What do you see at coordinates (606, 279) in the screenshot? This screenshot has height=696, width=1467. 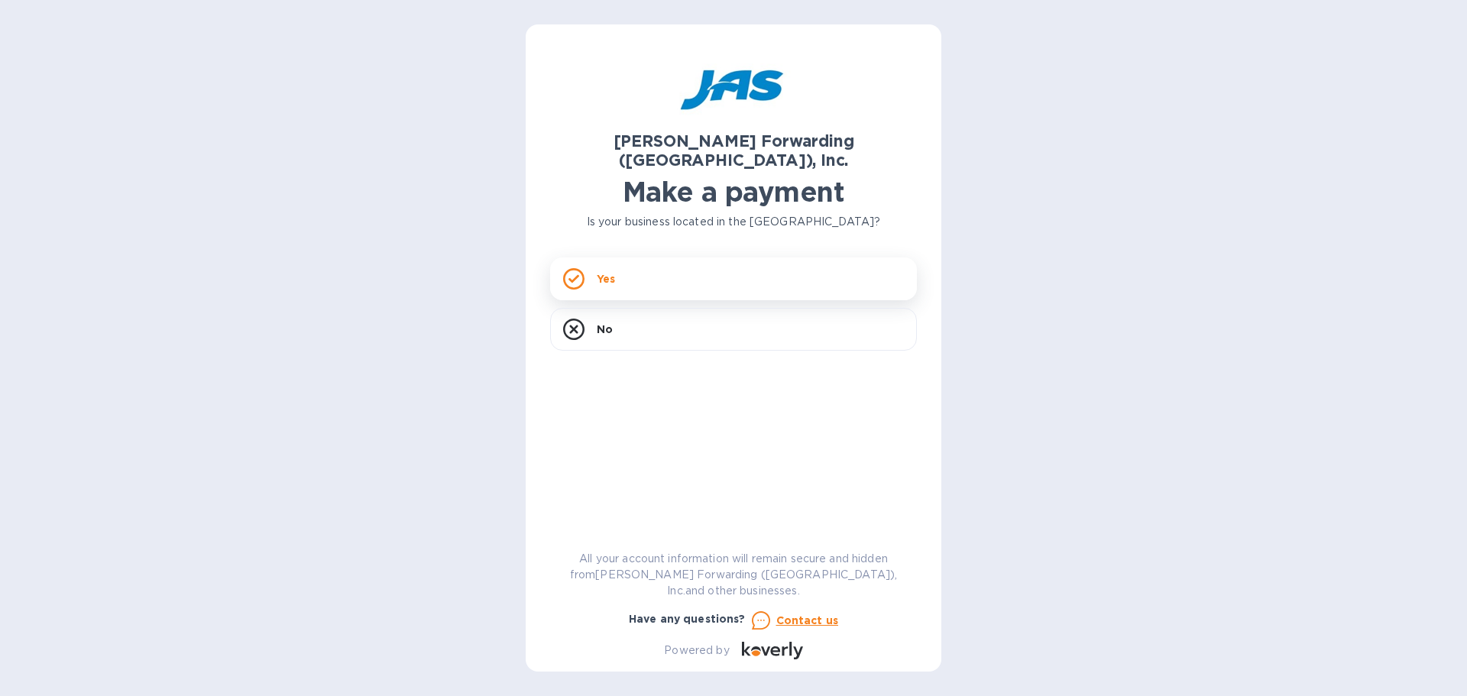 I see `p: Yes` at bounding box center [606, 279].